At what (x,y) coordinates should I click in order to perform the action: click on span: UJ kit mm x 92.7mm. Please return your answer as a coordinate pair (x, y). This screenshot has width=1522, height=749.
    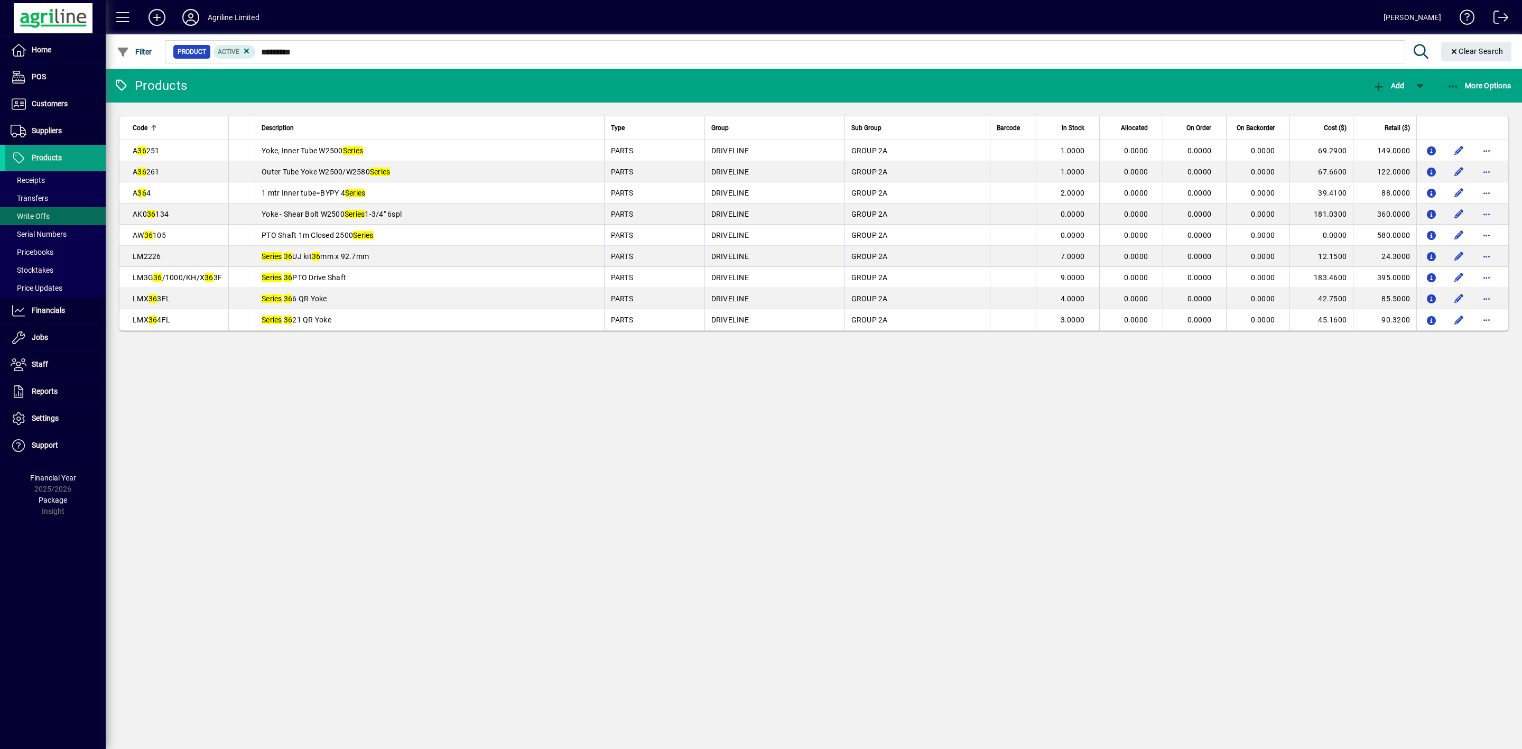
    Looking at the image, I should click on (315, 256).